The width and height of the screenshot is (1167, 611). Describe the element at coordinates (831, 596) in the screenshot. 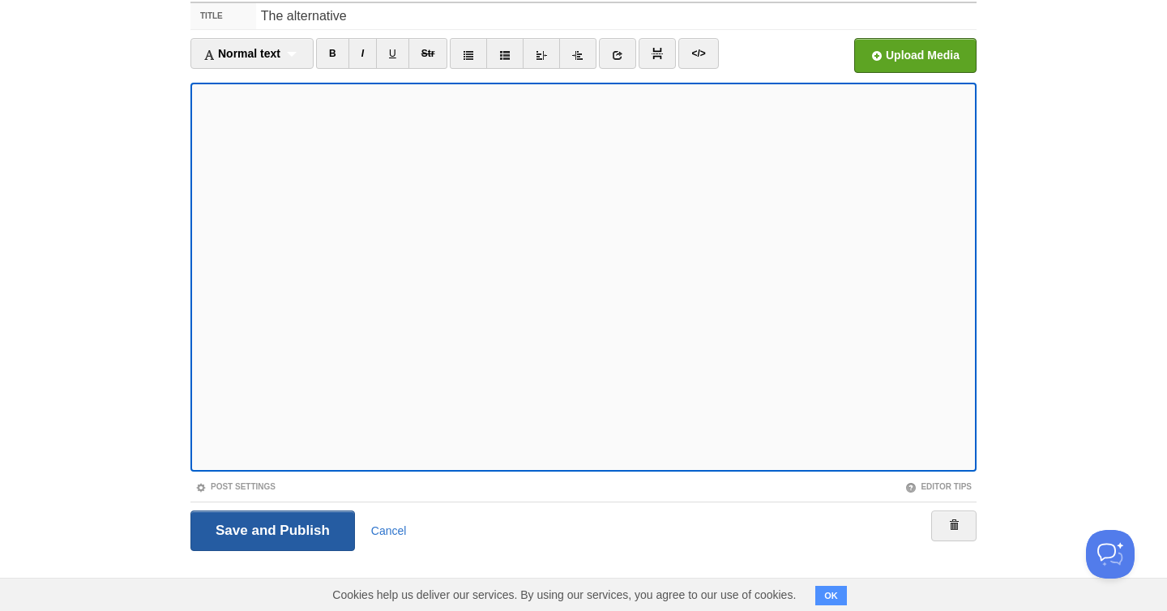

I see `button: OK` at that location.